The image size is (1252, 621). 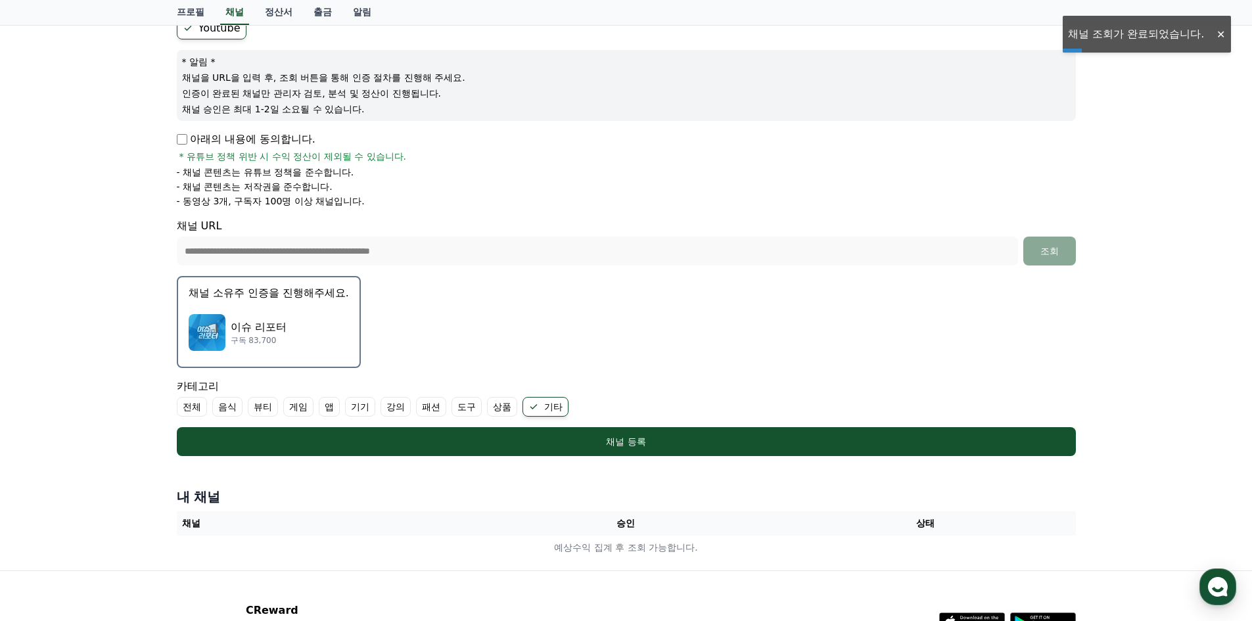 I want to click on p: 아래의 내용에 동의합니다., so click(x=246, y=139).